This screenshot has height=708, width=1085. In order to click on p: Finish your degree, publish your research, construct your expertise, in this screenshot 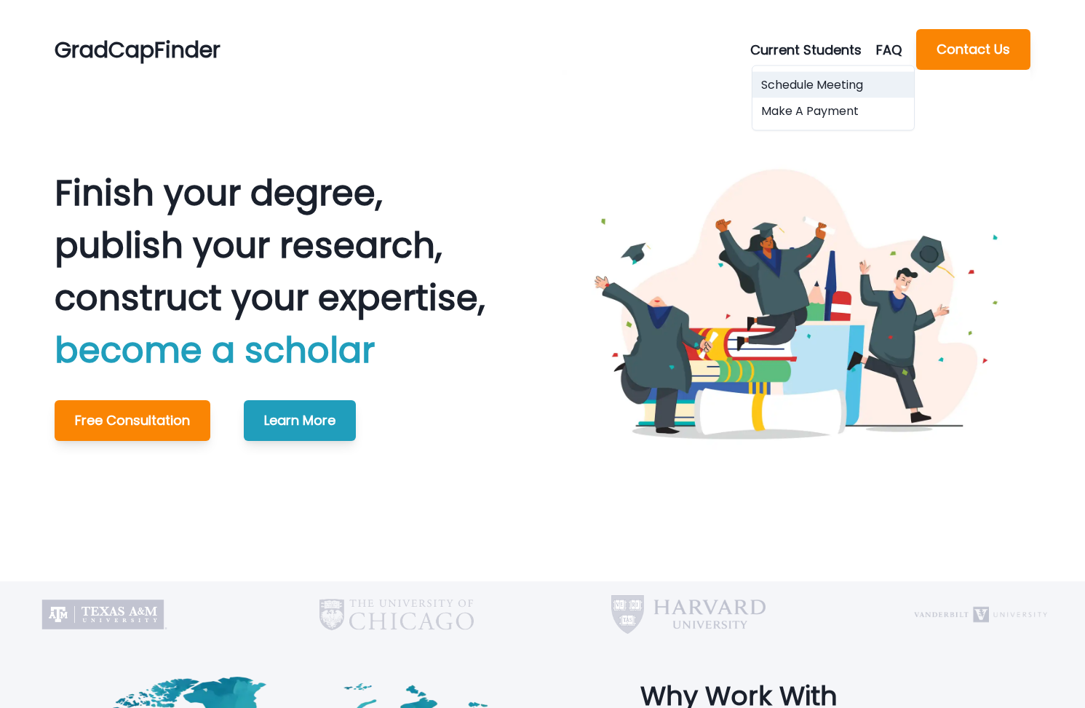, I will do `click(270, 272)`.